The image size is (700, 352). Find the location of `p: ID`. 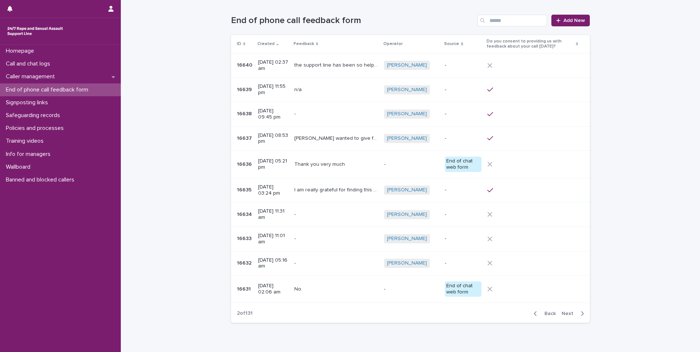

p: ID is located at coordinates (239, 44).